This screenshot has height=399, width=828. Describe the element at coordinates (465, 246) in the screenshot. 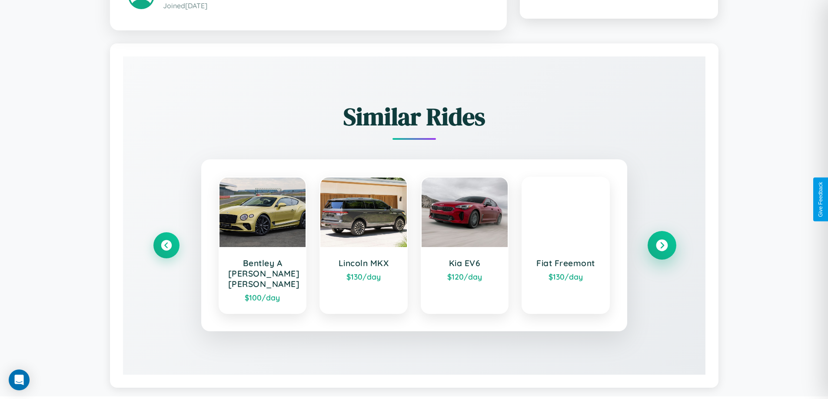

I see `a: Kia EV6$120/day` at that location.